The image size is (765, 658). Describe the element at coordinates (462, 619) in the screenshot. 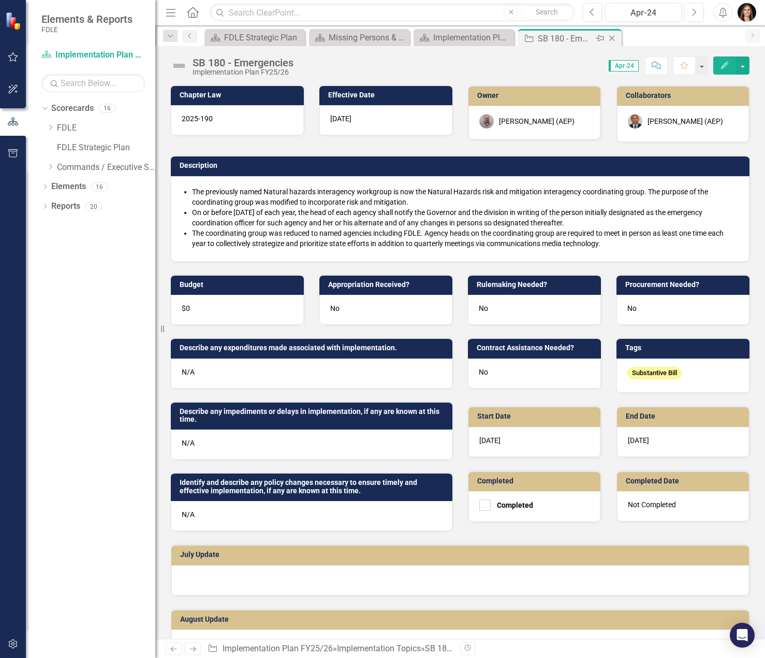

I see `h3: August Update` at that location.